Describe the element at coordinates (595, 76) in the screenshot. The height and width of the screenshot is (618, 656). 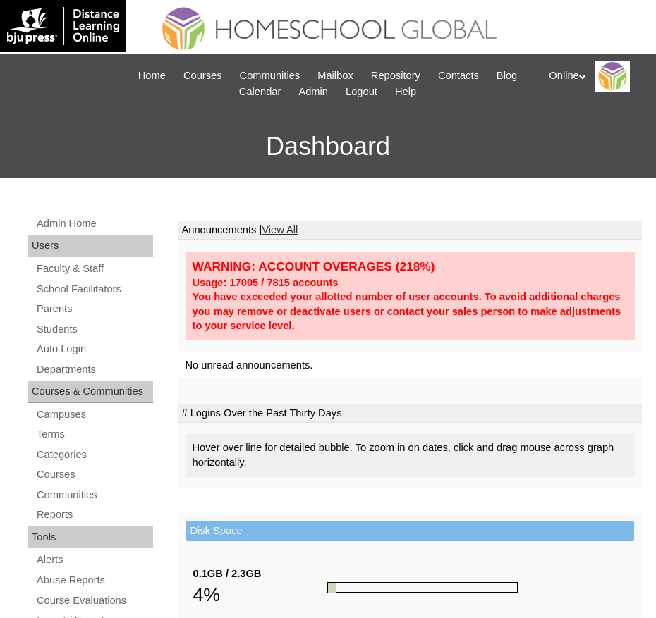
I see `div: Online` at that location.